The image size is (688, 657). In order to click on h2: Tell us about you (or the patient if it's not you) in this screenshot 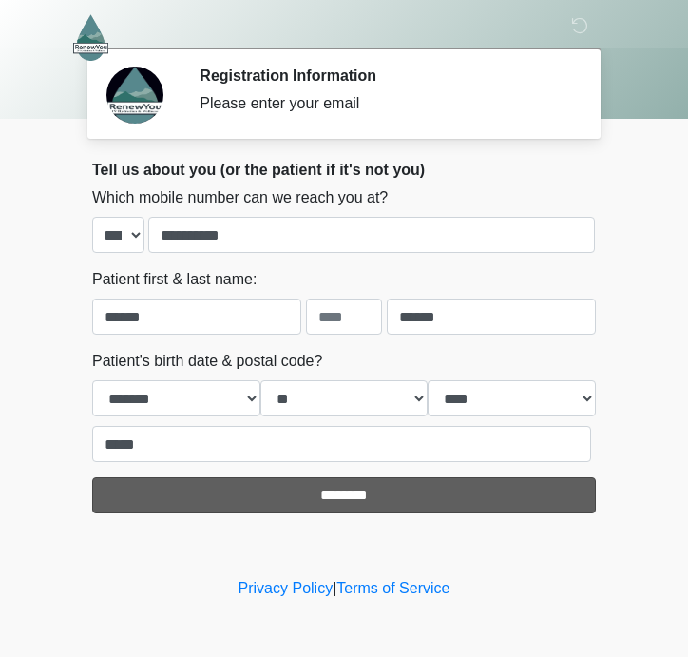, I will do `click(344, 169)`.